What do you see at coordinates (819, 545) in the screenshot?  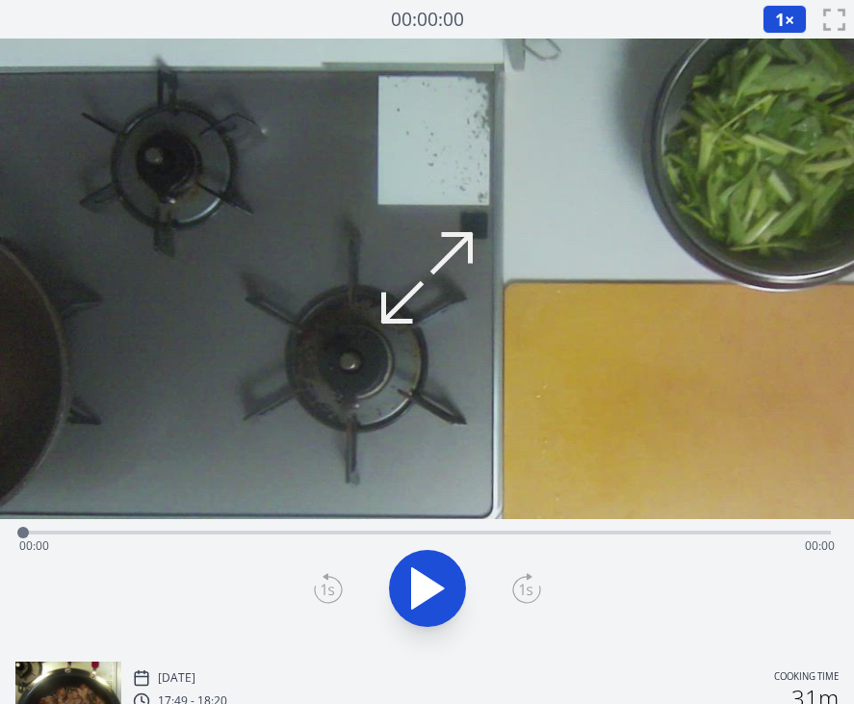 I see `span: 00:00` at bounding box center [819, 545].